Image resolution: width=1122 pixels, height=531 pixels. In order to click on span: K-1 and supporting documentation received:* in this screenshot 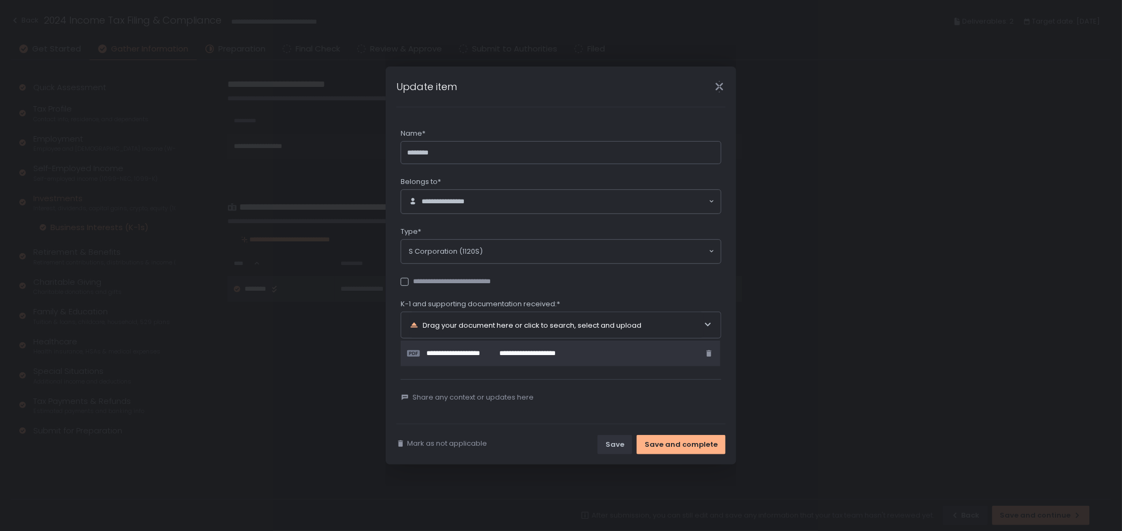, I will do `click(480, 304)`.